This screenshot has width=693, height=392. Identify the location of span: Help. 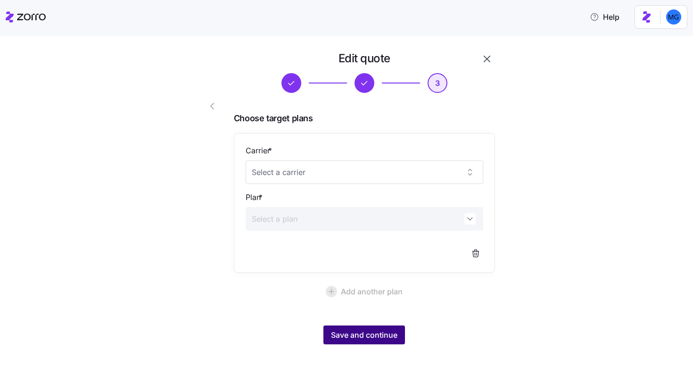
(605, 17).